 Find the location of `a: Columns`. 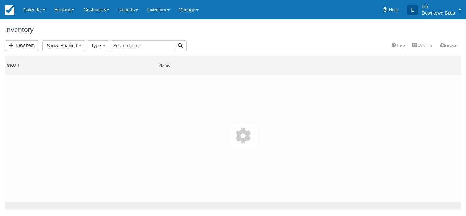

a: Columns is located at coordinates (423, 45).